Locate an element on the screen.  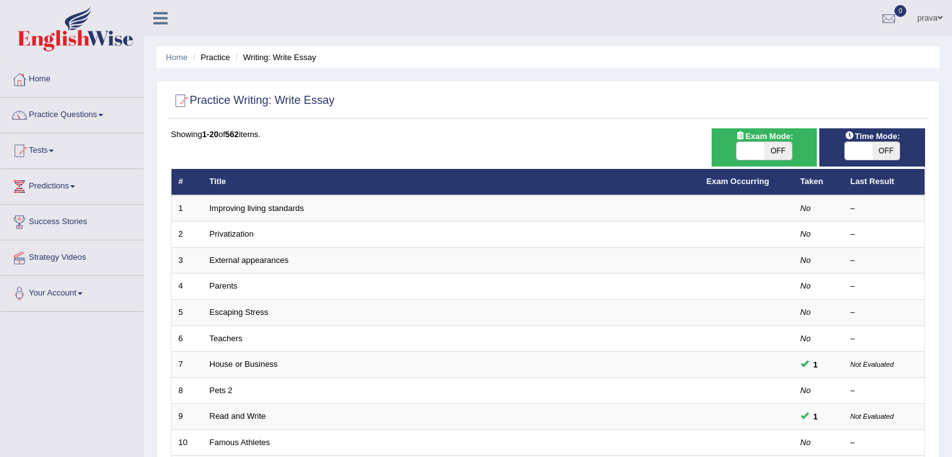
a: Predictions is located at coordinates (72, 185).